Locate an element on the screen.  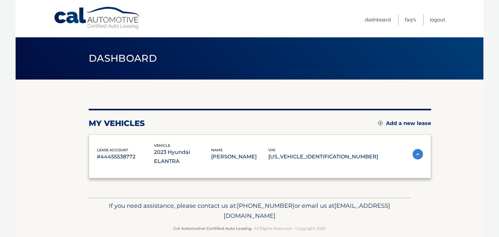
p: - All Rights Reserved - Copyright 2025 is located at coordinates (249, 228).